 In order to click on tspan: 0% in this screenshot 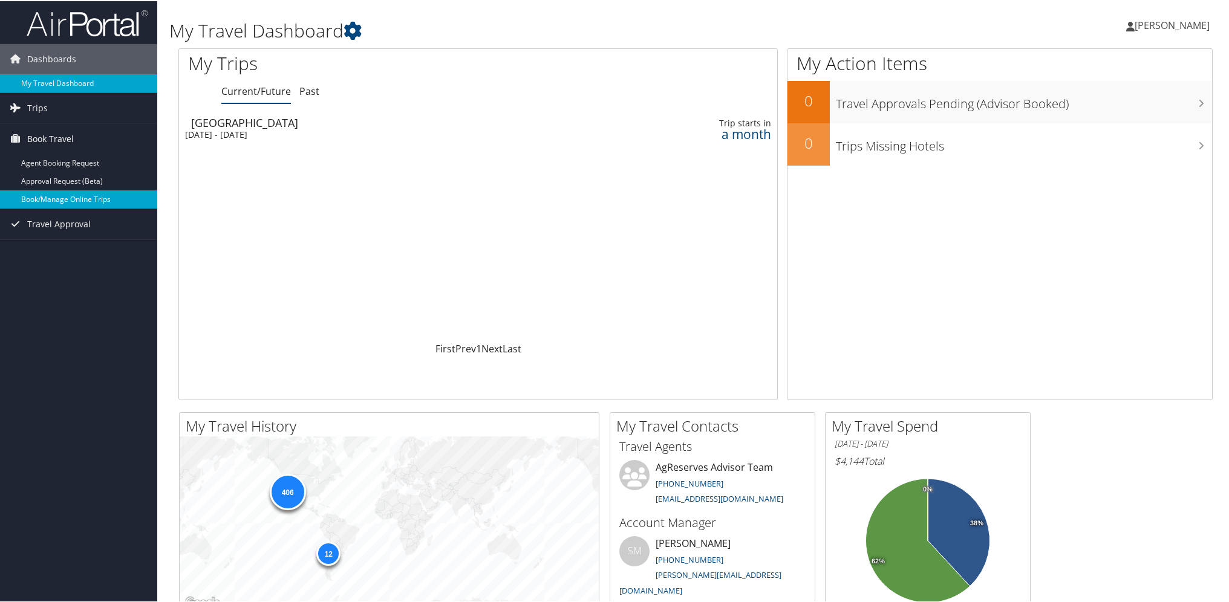, I will do `click(928, 489)`.